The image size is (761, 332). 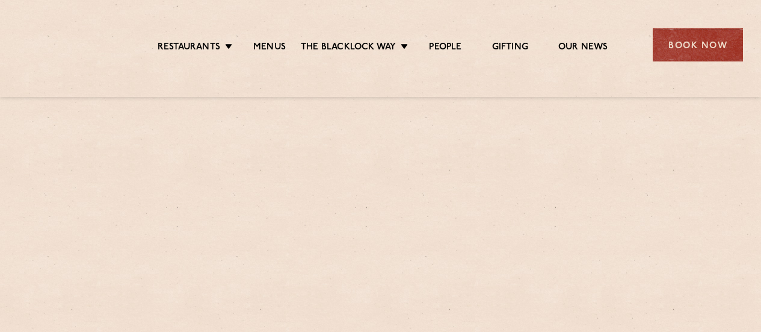 What do you see at coordinates (270, 48) in the screenshot?
I see `a: Menus` at bounding box center [270, 48].